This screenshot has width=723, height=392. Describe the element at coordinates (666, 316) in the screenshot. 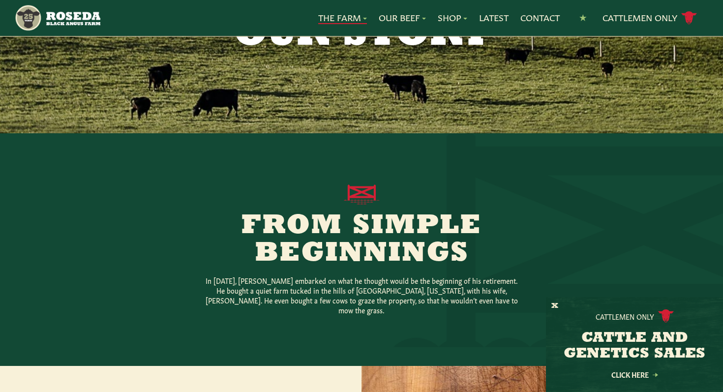

I see `img: cattle-icon.svg` at that location.